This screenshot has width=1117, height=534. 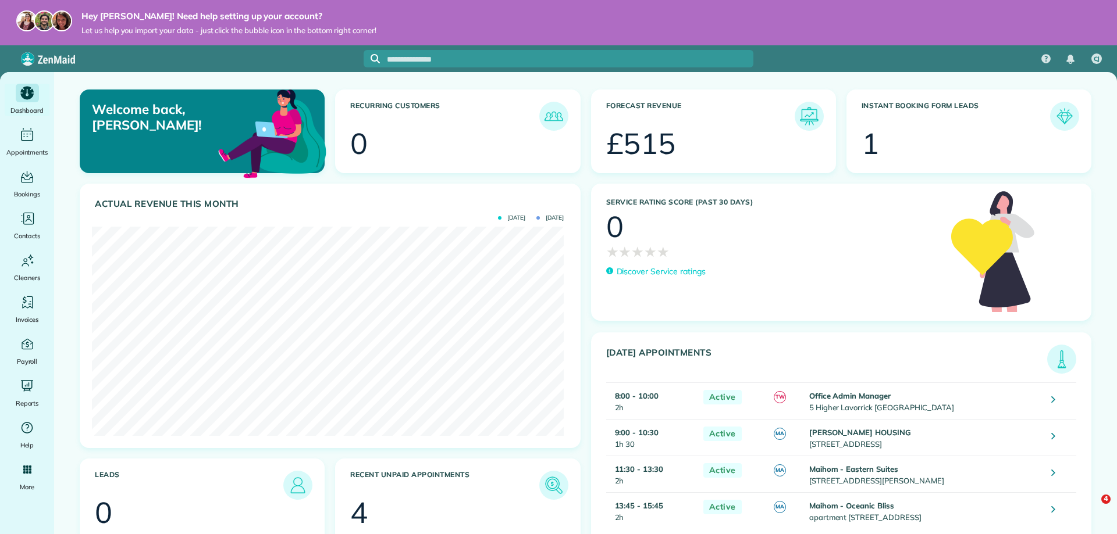 What do you see at coordinates (655, 272) in the screenshot?
I see `a: Discover Service ratings` at bounding box center [655, 272].